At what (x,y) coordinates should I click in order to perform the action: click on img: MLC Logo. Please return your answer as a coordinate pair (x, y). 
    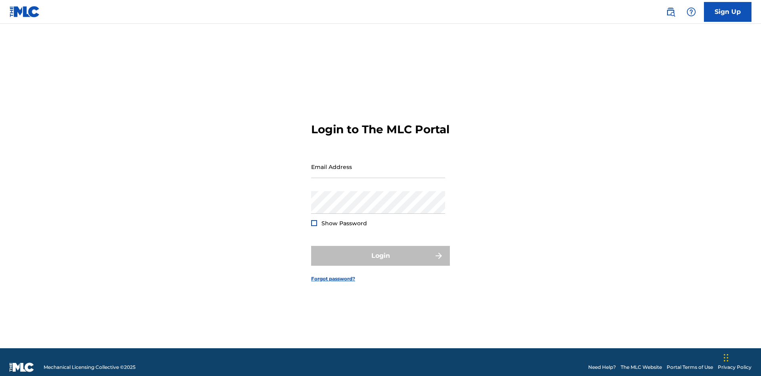
    Looking at the image, I should click on (25, 11).